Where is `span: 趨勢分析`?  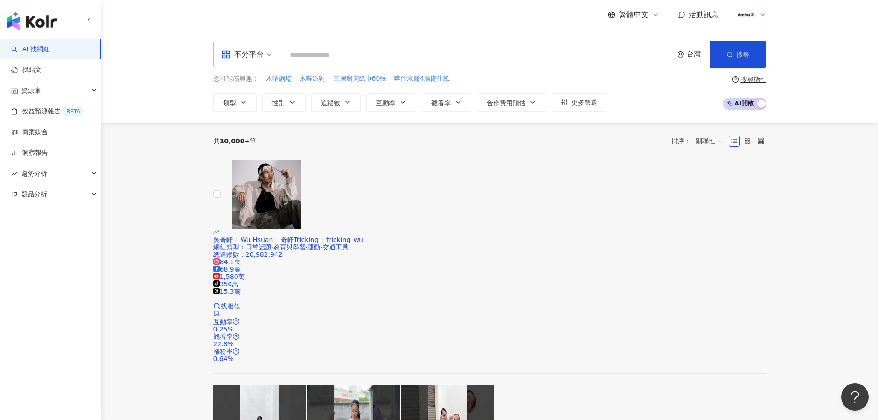
span: 趨勢分析 is located at coordinates (34, 173).